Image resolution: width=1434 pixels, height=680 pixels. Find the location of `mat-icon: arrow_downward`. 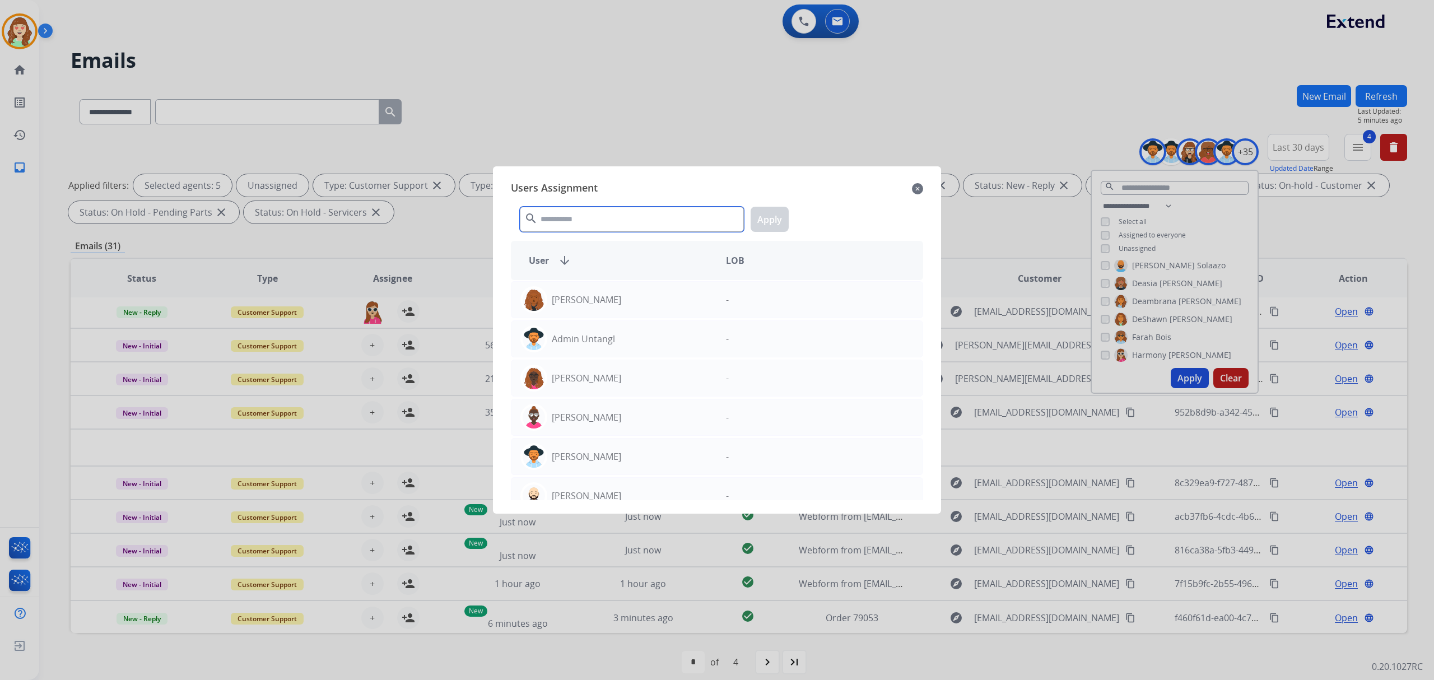

mat-icon: arrow_downward is located at coordinates (565, 261).